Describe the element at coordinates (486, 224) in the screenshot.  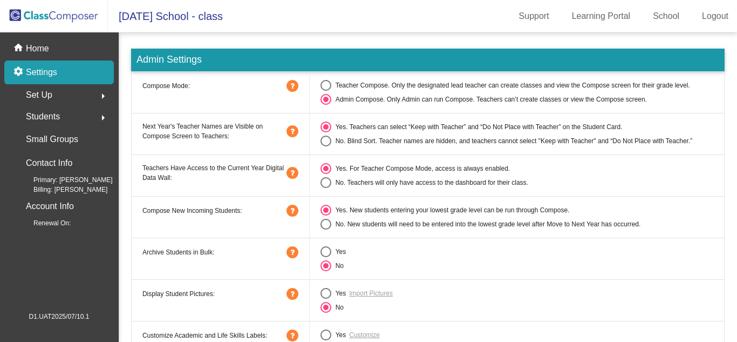
I see `div: No. New students will need to be entered into the lowest grade level after Move to Next Year has ...` at that location.